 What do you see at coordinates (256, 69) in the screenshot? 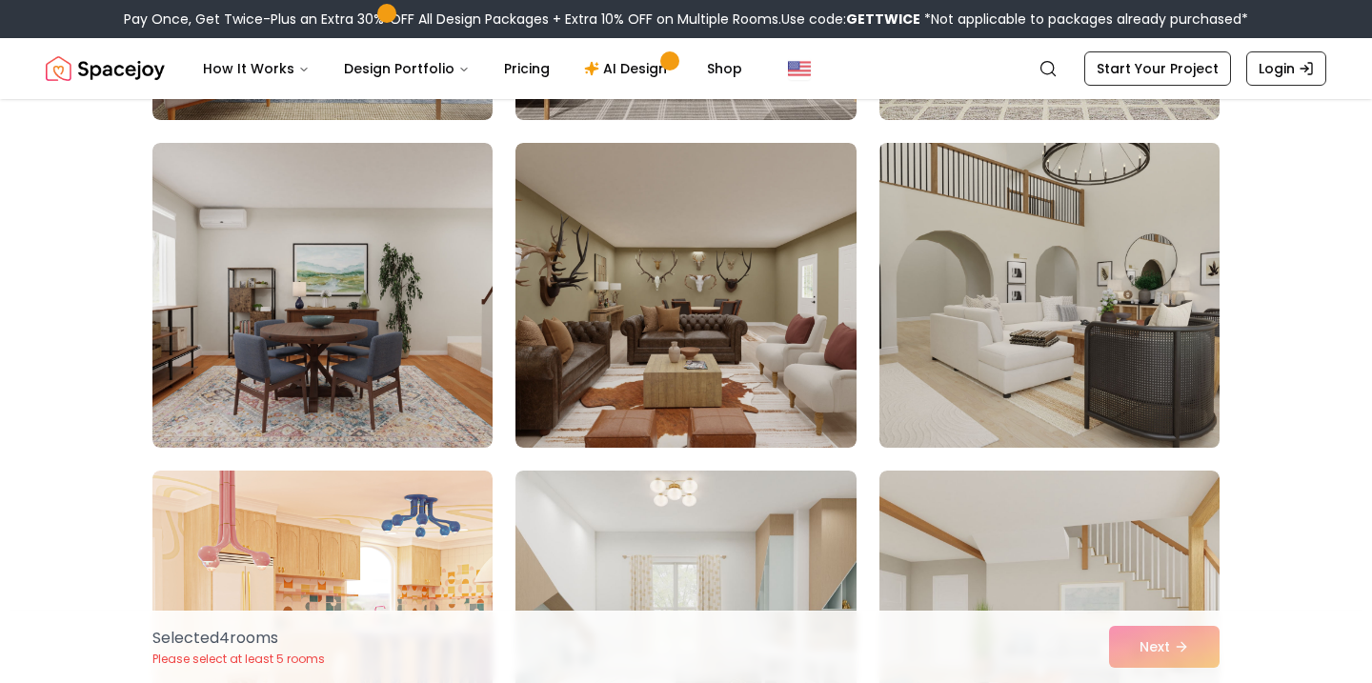
I see `button: How It Works` at bounding box center [256, 69].